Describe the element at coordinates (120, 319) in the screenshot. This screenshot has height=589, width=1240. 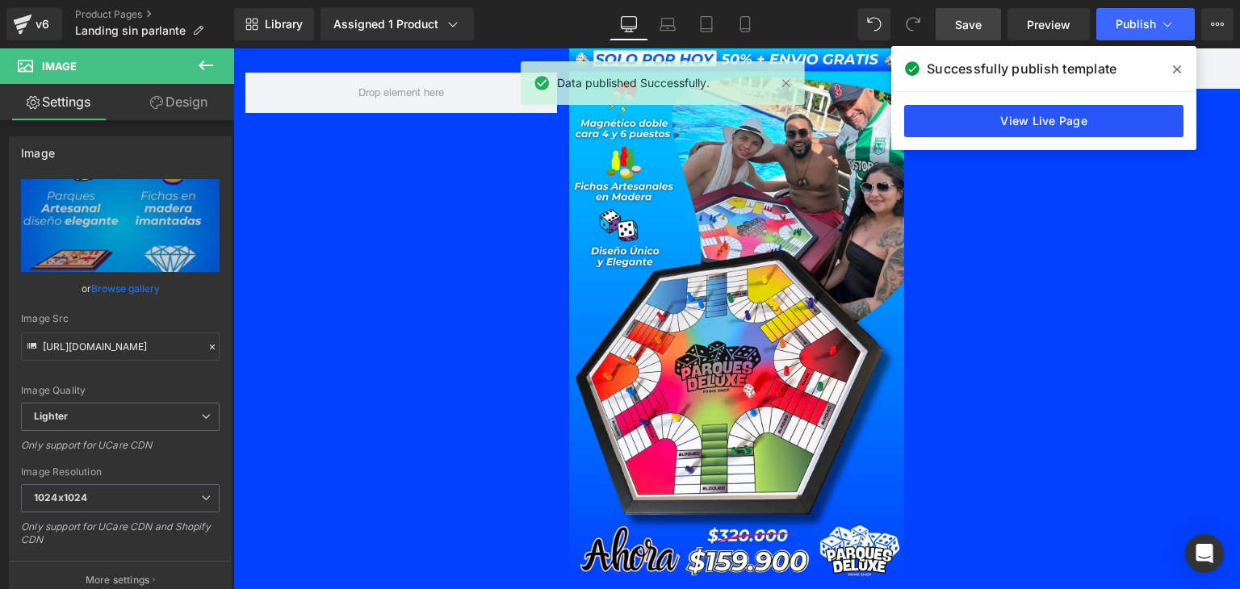
I see `div: Image Src` at that location.